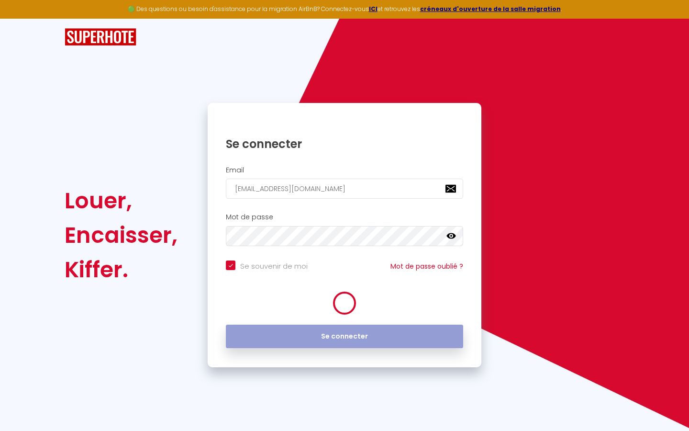 The image size is (689, 431). What do you see at coordinates (427, 266) in the screenshot?
I see `a: Mot de passe oublié ?` at bounding box center [427, 266].